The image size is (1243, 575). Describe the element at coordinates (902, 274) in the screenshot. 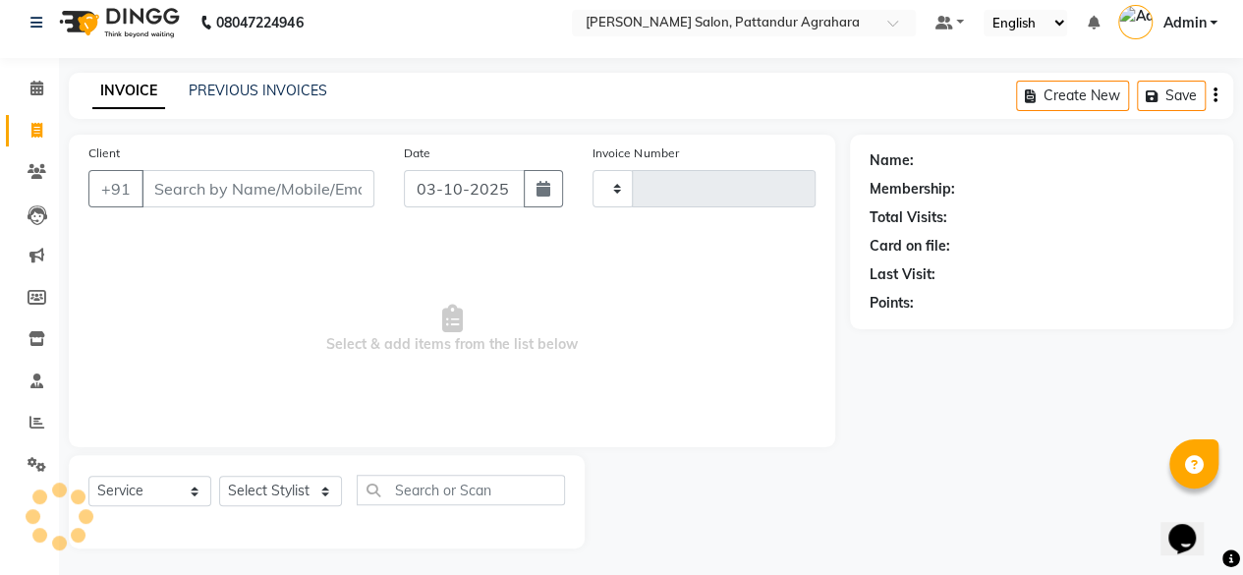

I see `div: Last Visit:` at that location.